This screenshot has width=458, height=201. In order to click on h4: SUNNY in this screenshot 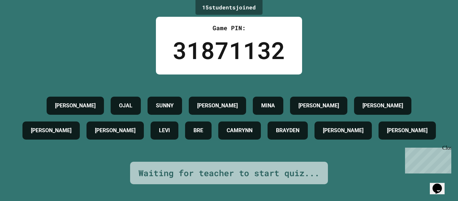, I will do `click(165, 106)`.